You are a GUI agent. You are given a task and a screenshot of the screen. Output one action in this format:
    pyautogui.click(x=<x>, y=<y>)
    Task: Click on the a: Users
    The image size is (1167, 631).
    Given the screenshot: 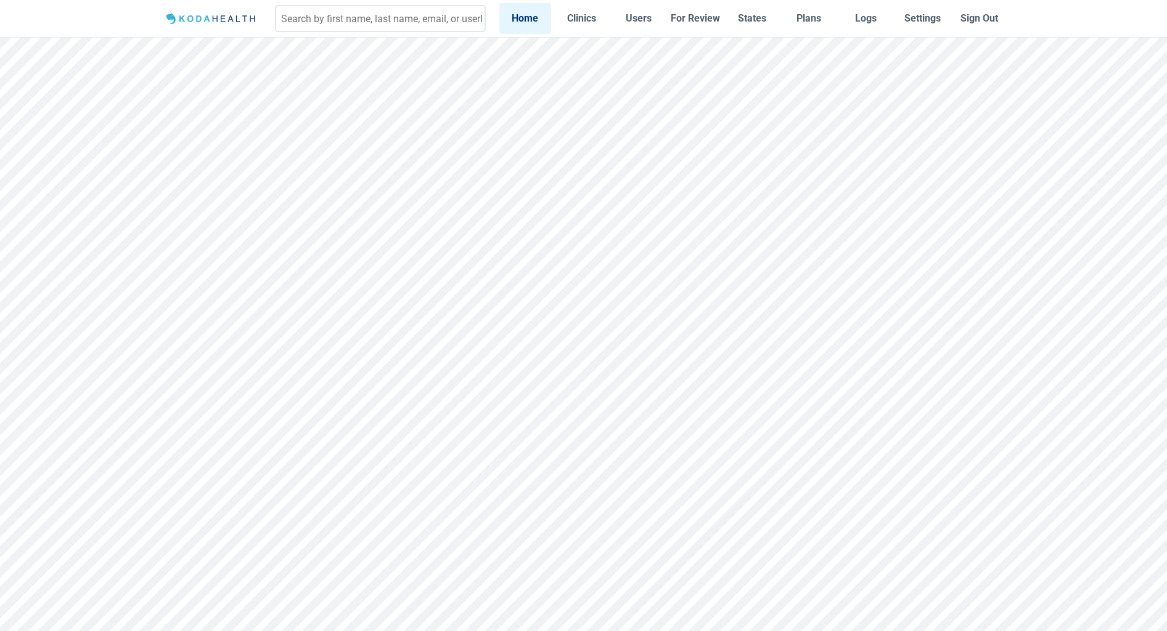 What is the action you would take?
    pyautogui.click(x=639, y=18)
    